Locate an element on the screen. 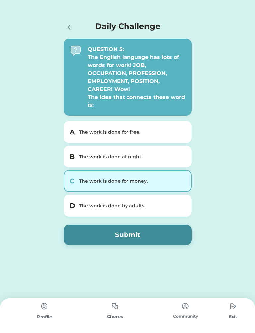 The image size is (255, 333). div: The work is done for money. is located at coordinates (131, 181).